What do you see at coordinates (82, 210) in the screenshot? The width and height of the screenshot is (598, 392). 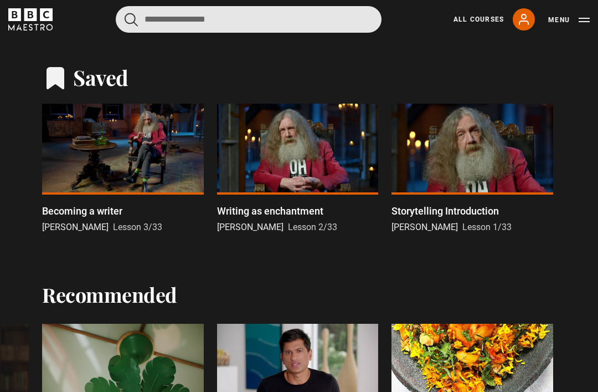 I see `p: Becoming a writer` at bounding box center [82, 210].